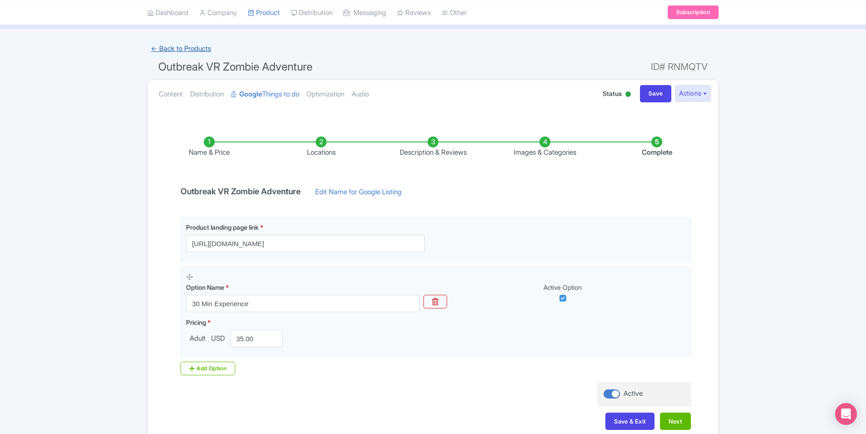  I want to click on input: Option Name, so click(303, 303).